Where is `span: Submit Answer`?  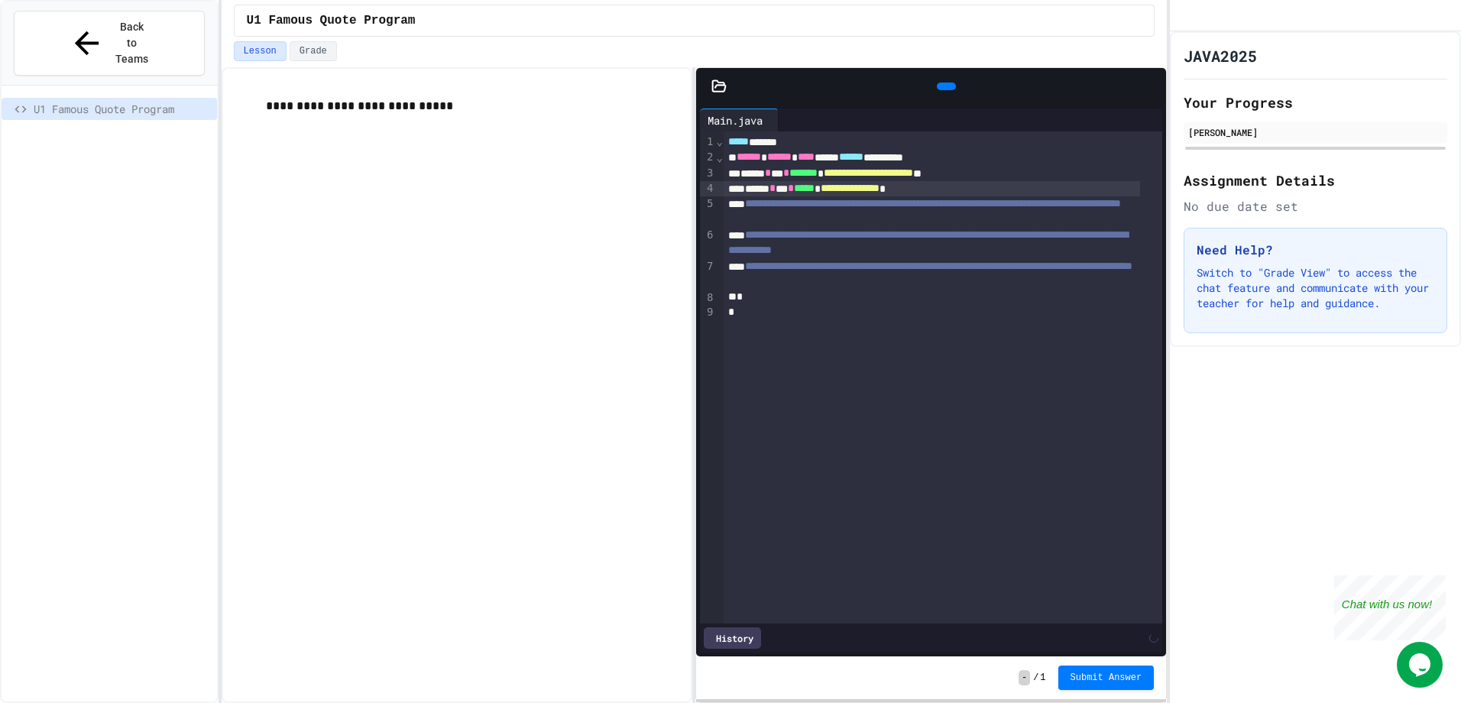 span: Submit Answer is located at coordinates (1107, 678).